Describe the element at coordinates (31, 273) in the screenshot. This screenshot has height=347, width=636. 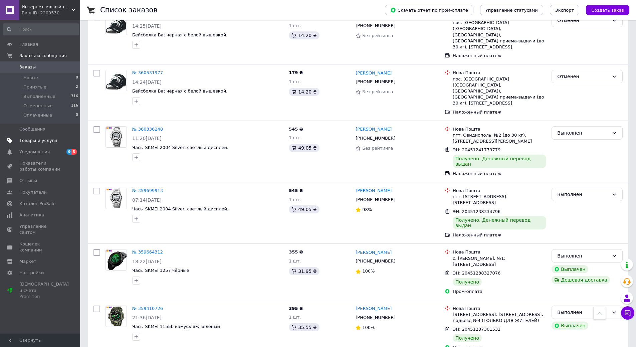
I see `span: Настройки` at that location.